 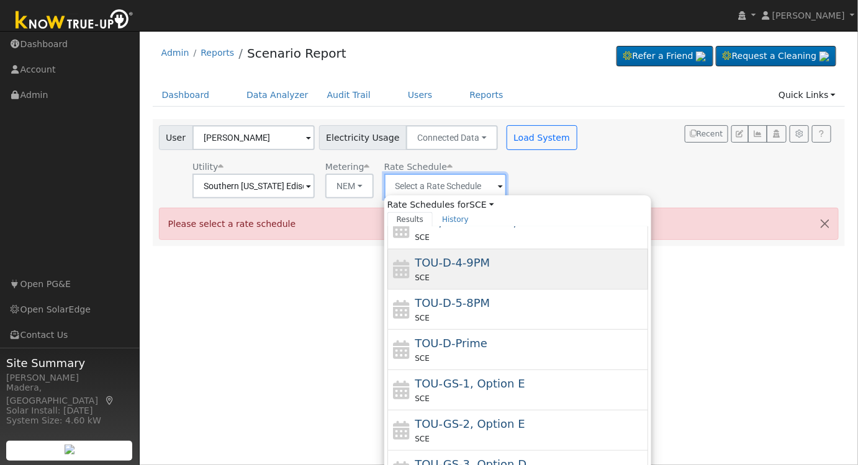 I want to click on a: Quick Links, so click(x=807, y=95).